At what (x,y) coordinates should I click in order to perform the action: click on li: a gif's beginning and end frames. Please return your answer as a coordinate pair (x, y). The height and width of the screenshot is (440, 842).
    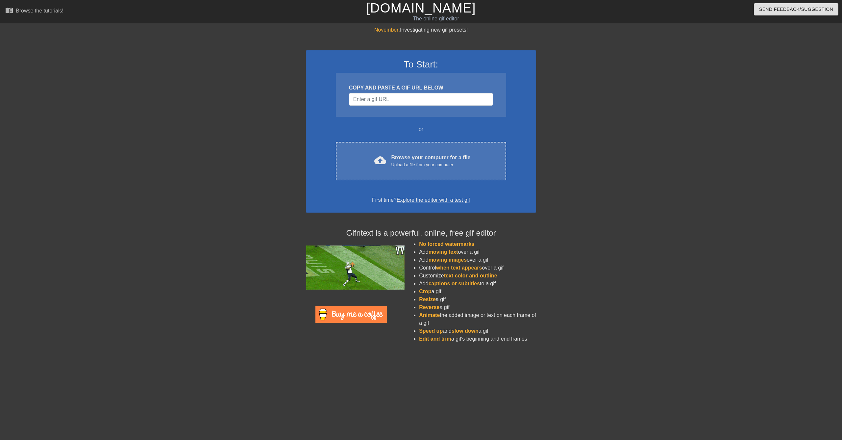
    Looking at the image, I should click on (477, 339).